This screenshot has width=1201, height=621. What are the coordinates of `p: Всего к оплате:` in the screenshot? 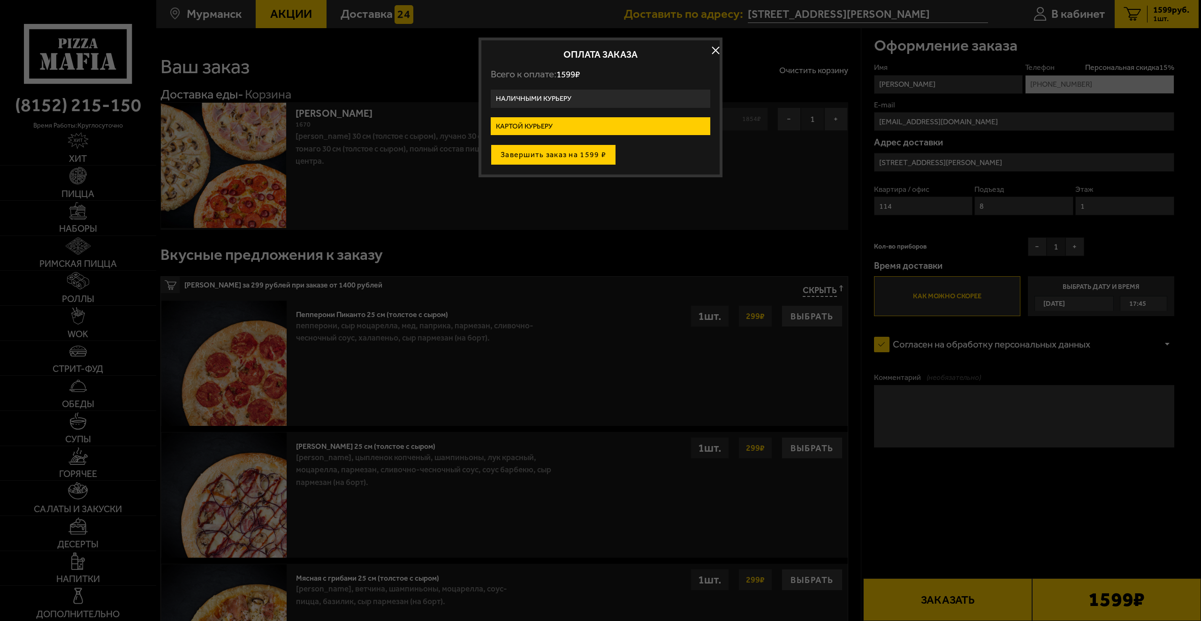 It's located at (601, 74).